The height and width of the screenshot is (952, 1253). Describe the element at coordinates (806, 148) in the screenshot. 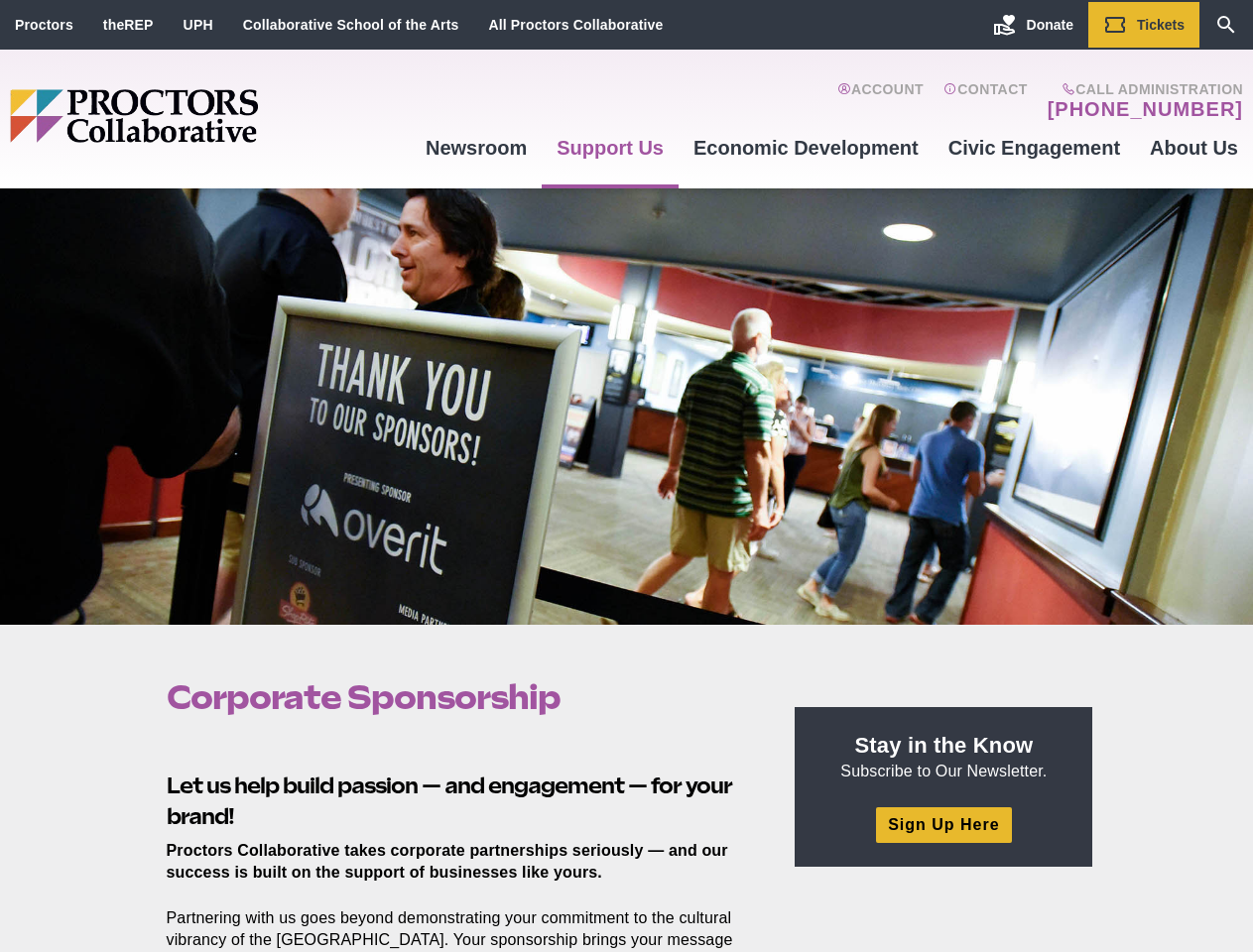

I see `a: Economic Development` at that location.